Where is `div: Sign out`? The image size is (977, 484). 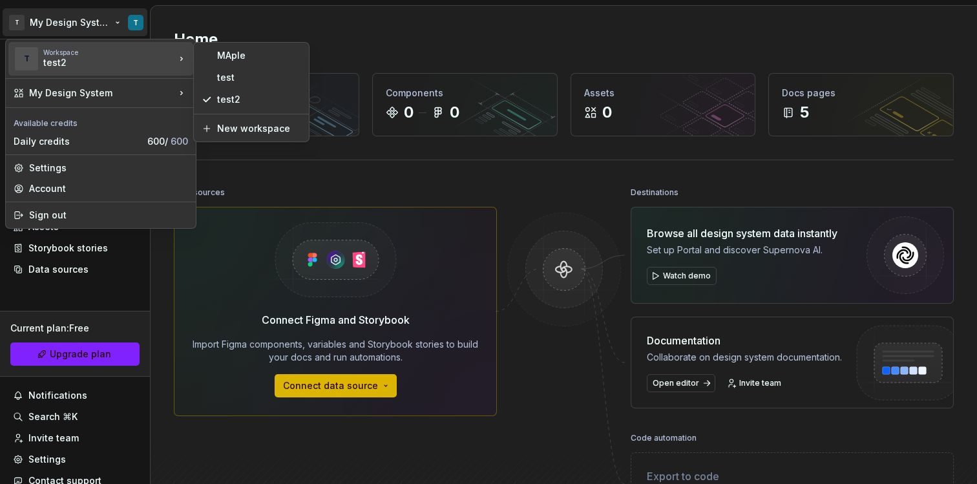 div: Sign out is located at coordinates (109, 215).